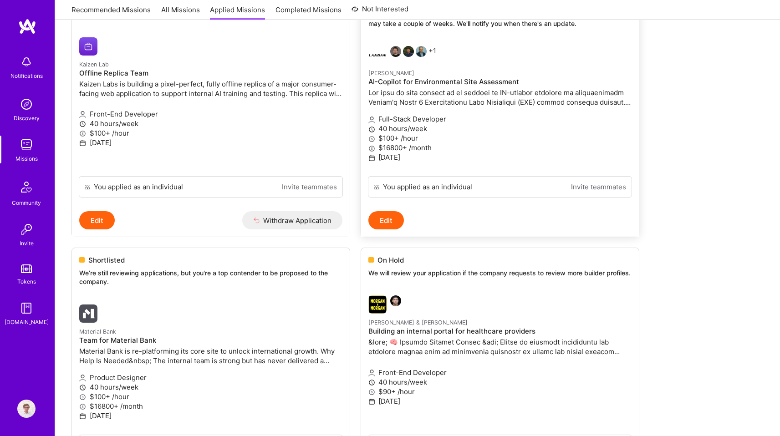 The image size is (780, 436). Describe the element at coordinates (421, 51) in the screenshot. I see `img: Marcin Wylot` at that location.